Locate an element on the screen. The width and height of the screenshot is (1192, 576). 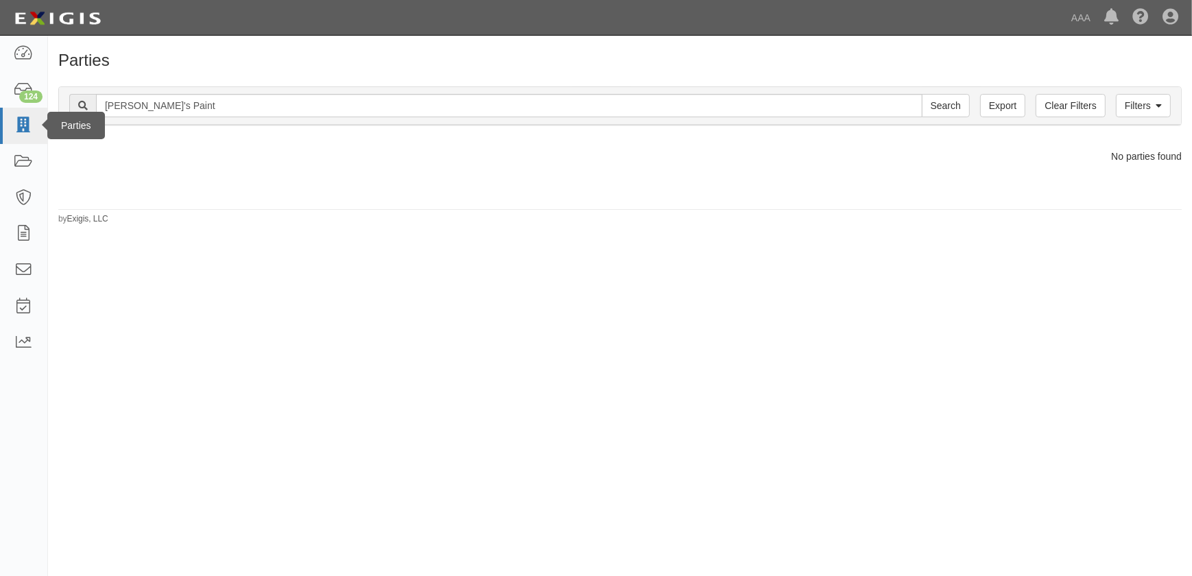
a: Exigis, LLC is located at coordinates (88, 219).